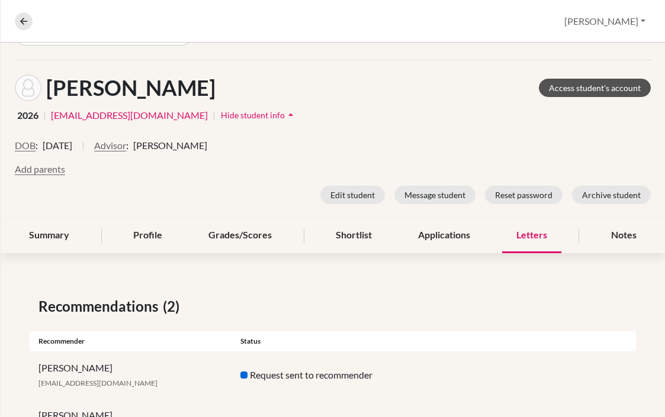 The image size is (665, 417). I want to click on span: (2), so click(173, 307).